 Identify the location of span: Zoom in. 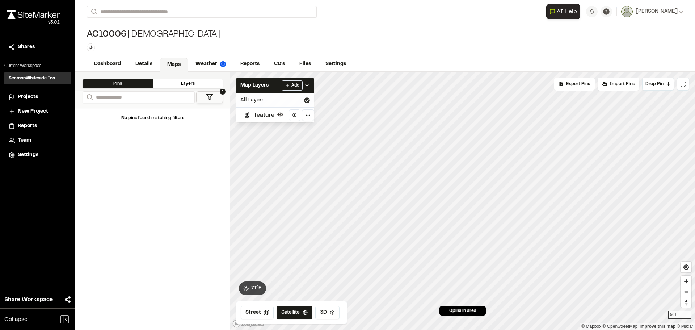
(686, 281).